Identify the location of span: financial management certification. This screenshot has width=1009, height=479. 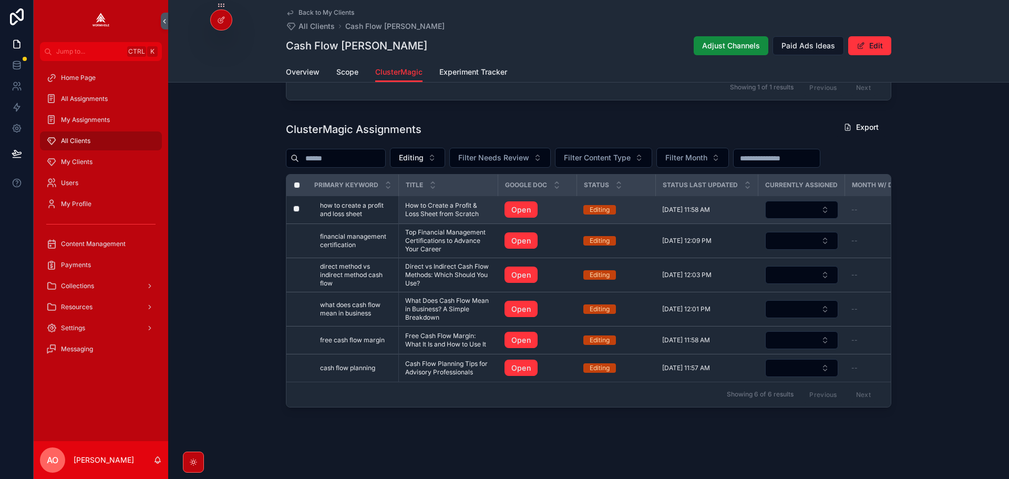
(356, 241).